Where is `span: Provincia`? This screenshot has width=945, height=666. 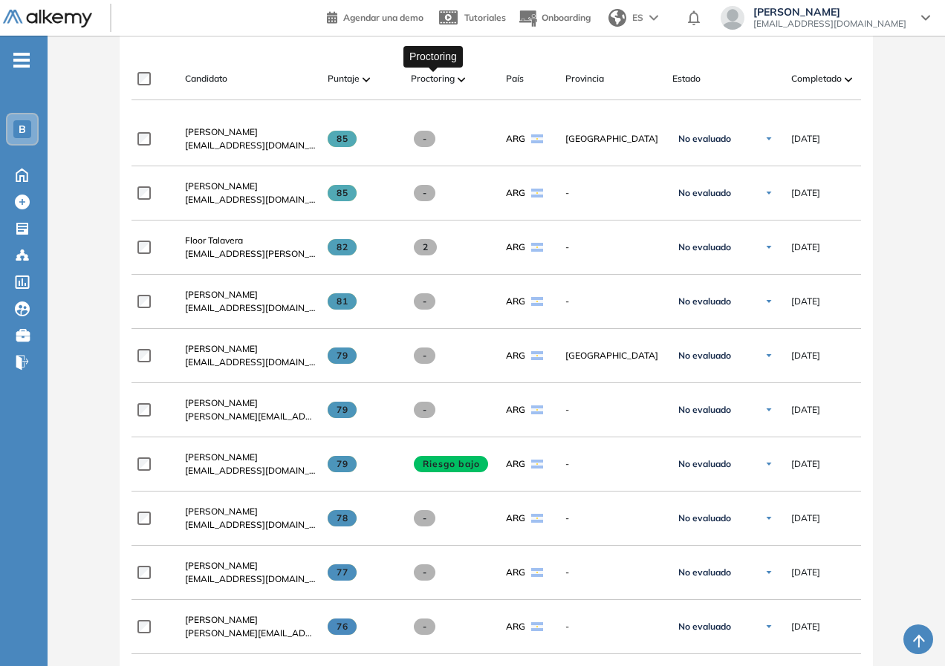 span: Provincia is located at coordinates (584, 79).